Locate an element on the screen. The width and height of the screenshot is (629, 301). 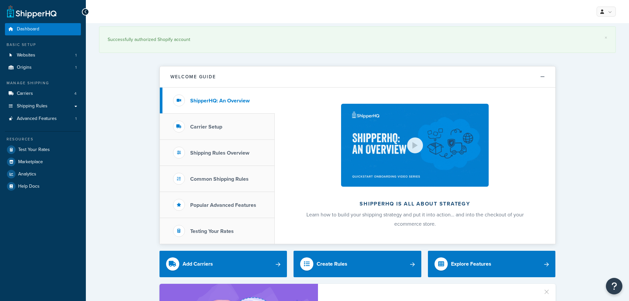
span: Marketplace is located at coordinates (30, 162).